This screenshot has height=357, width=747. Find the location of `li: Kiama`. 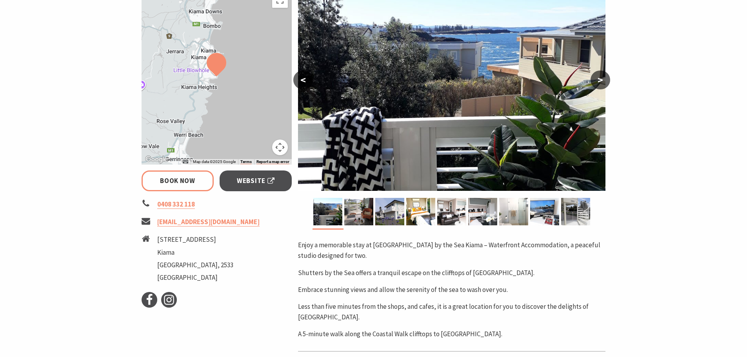

li: Kiama is located at coordinates (195, 252).